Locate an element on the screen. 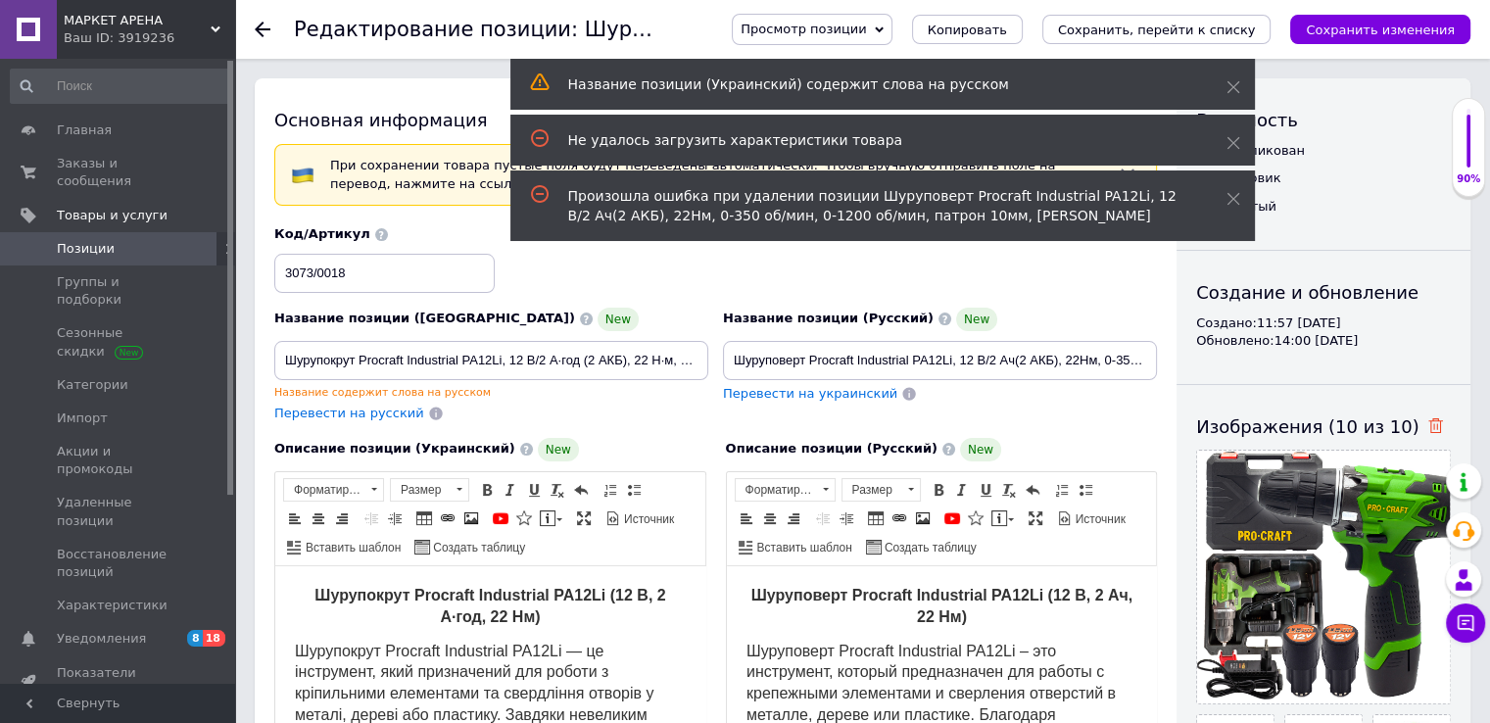  span: 18 is located at coordinates (213, 638).